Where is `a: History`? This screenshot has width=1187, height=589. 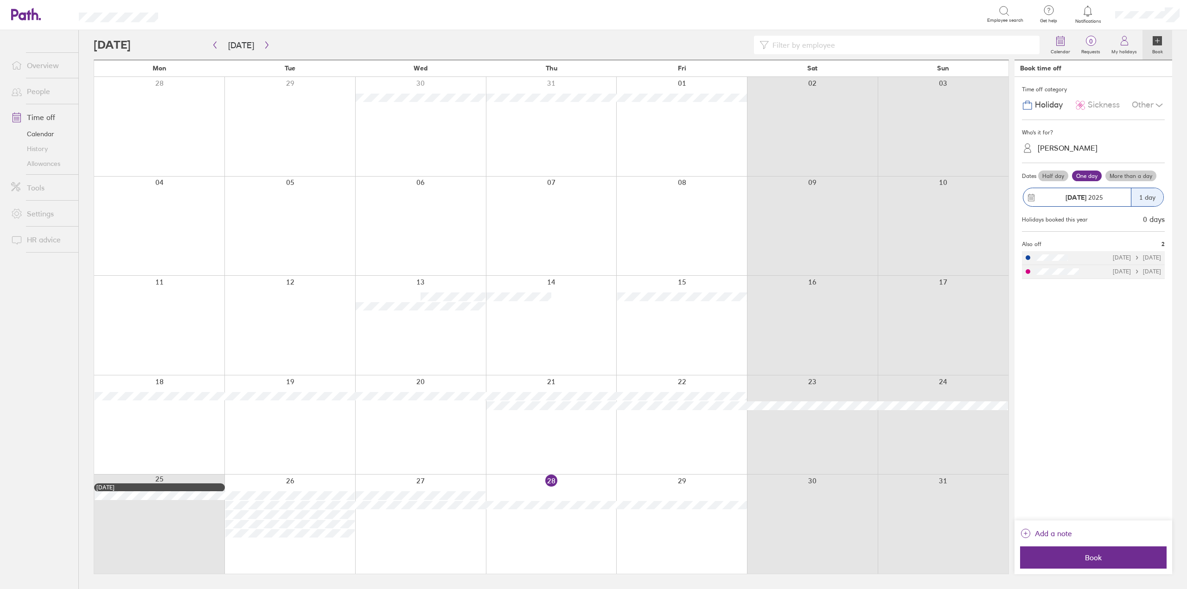
a: History is located at coordinates (41, 149).